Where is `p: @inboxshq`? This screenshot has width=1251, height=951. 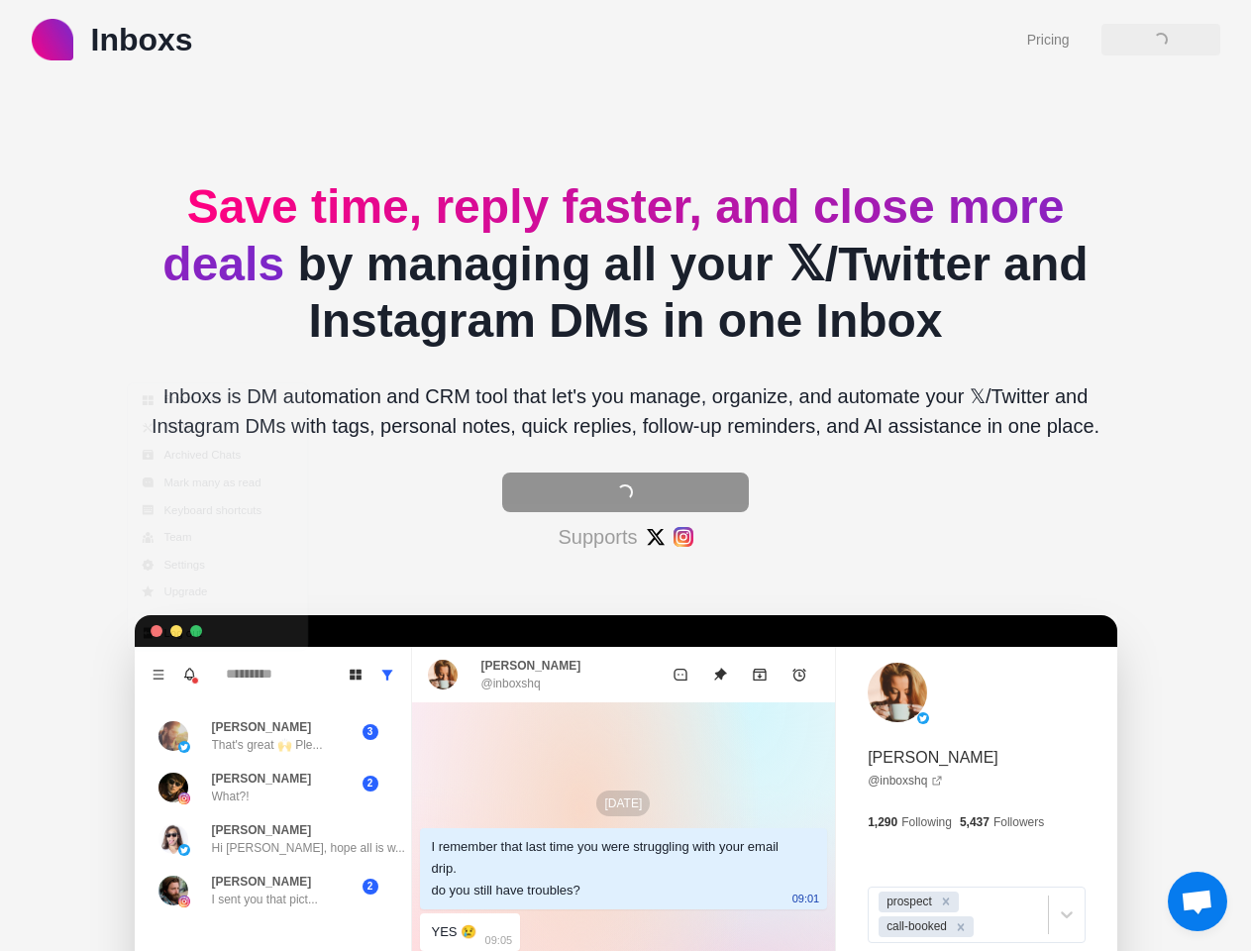 p: @inboxshq is located at coordinates (511, 683).